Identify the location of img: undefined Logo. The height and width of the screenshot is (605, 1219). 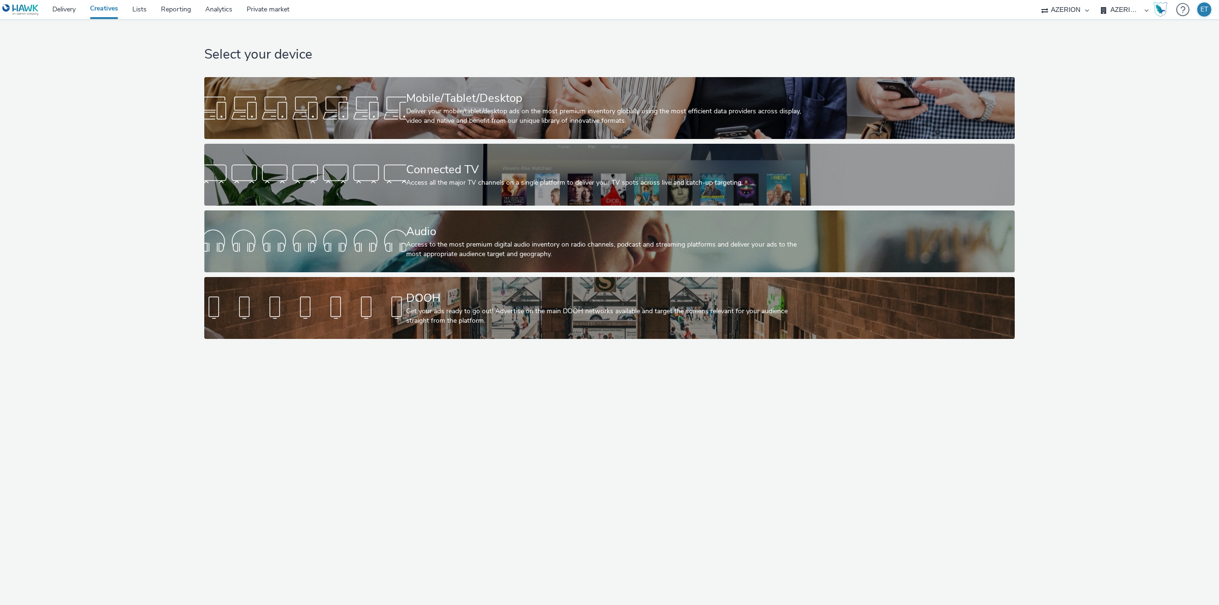
(20, 10).